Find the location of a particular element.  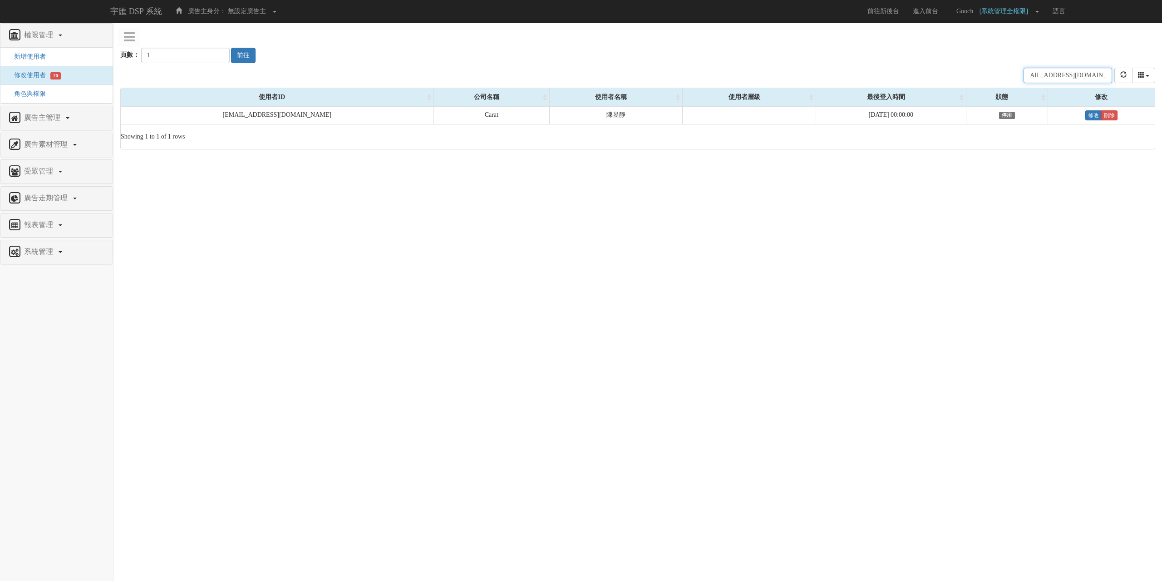

span: 廣告走期管理 is located at coordinates (47, 197).